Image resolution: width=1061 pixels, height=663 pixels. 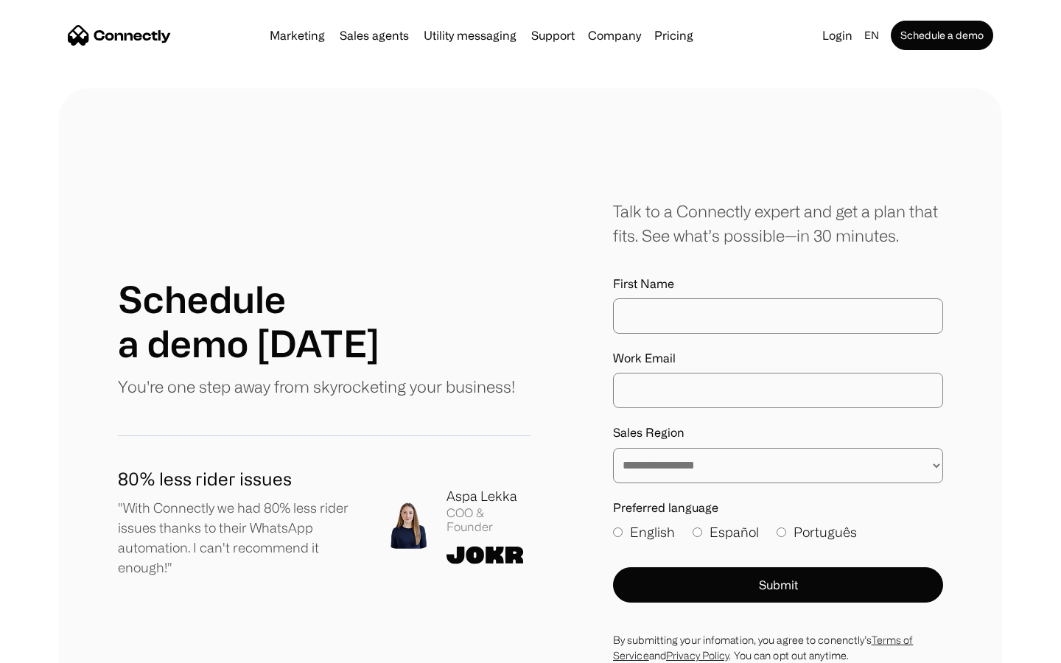 What do you see at coordinates (59, 648) in the screenshot?
I see `ul: Language list` at bounding box center [59, 648].